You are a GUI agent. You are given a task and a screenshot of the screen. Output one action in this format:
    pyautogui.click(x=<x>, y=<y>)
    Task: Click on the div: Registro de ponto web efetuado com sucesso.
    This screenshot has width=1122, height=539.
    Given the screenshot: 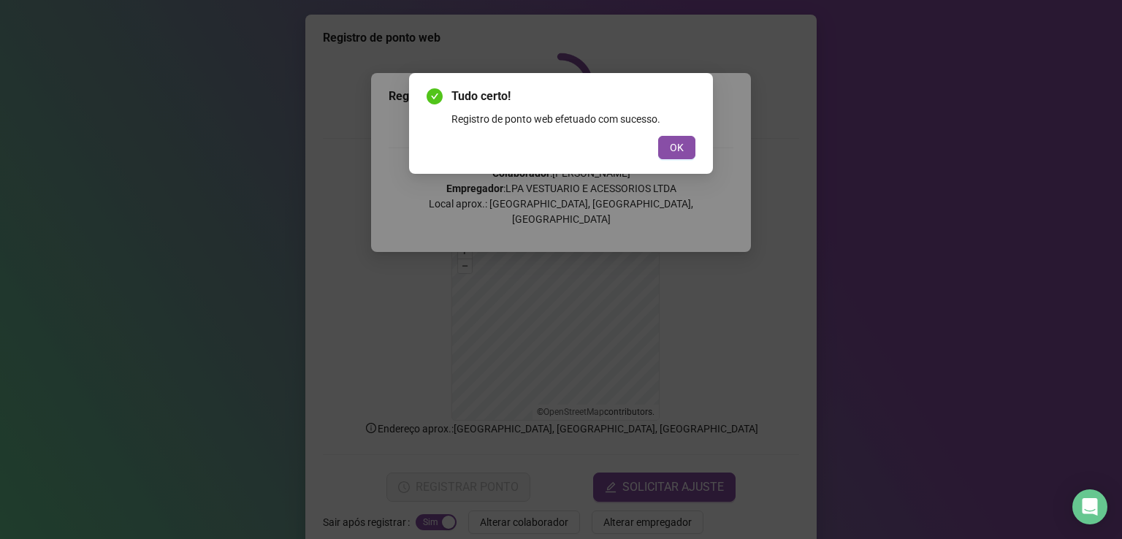 What is the action you would take?
    pyautogui.click(x=574, y=119)
    